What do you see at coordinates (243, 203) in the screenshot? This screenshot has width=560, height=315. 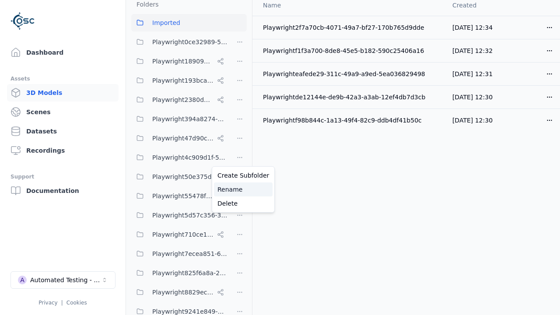 I see `div: Delete` at bounding box center [243, 203].